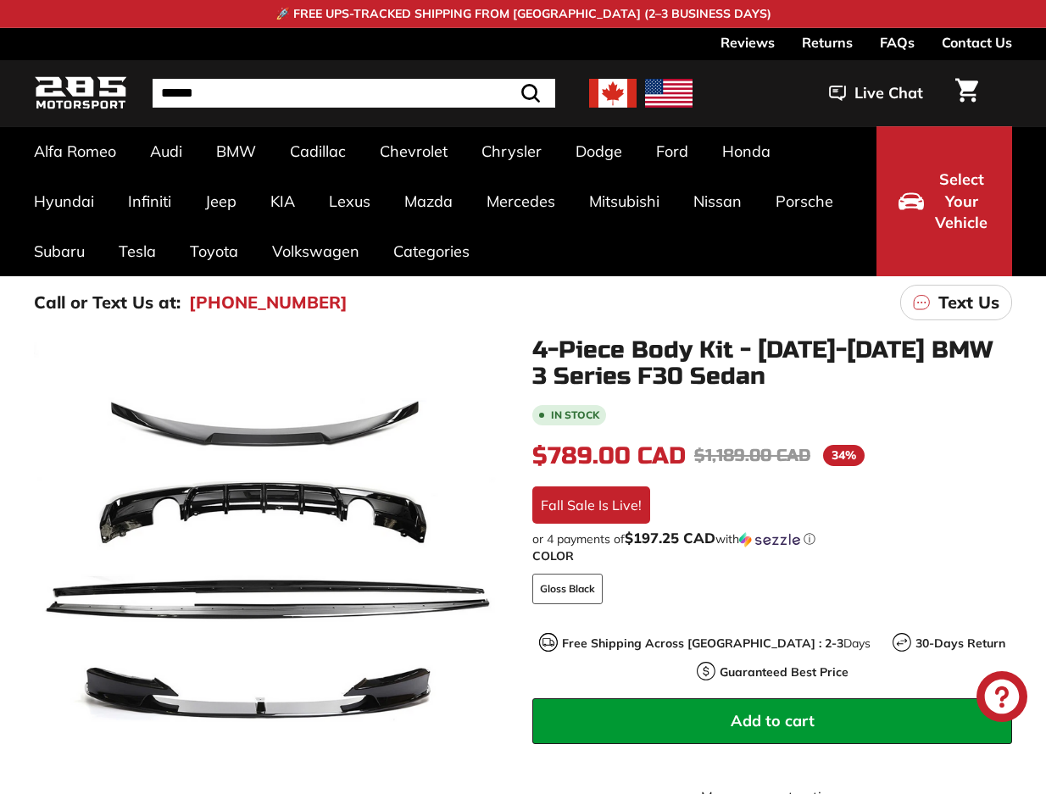 The image size is (1046, 794). What do you see at coordinates (772, 539) in the screenshot?
I see `div: or 4 payments of$197.25 CADwithSezzle Click to learn more about Sezzle` at bounding box center [772, 539].